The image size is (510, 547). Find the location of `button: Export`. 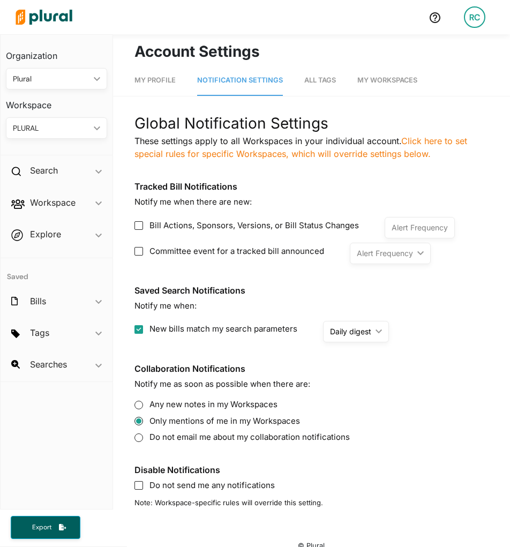

button: Export is located at coordinates (46, 527).